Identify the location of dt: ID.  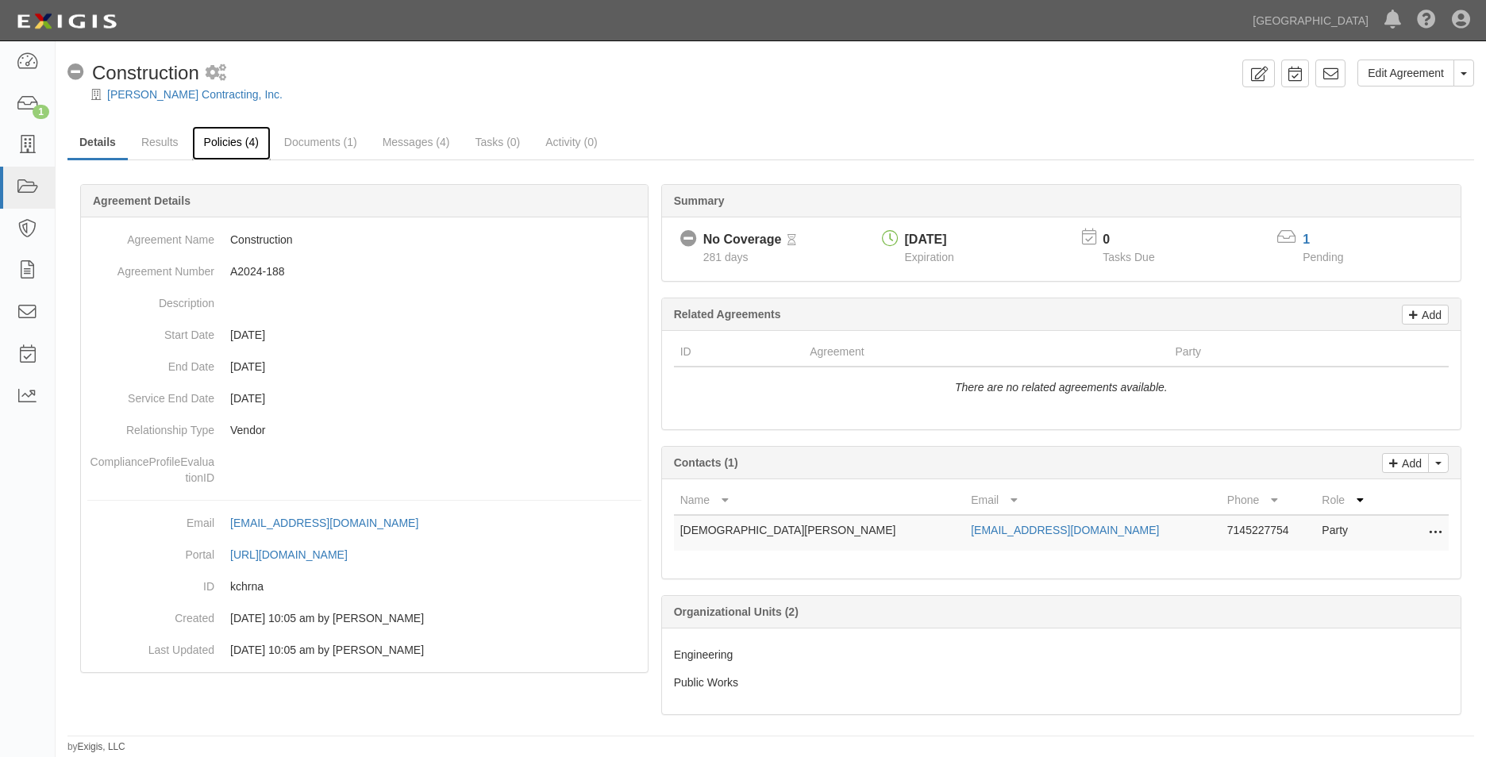
(151, 583).